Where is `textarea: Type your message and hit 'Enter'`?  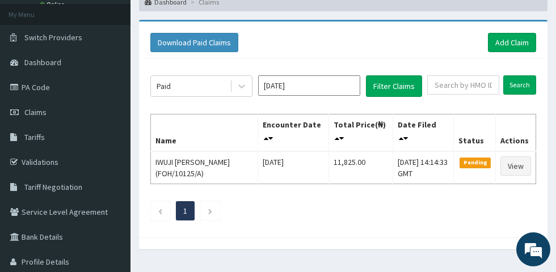
textarea: Type your message and hit 'Enter' is located at coordinates (111, 185).